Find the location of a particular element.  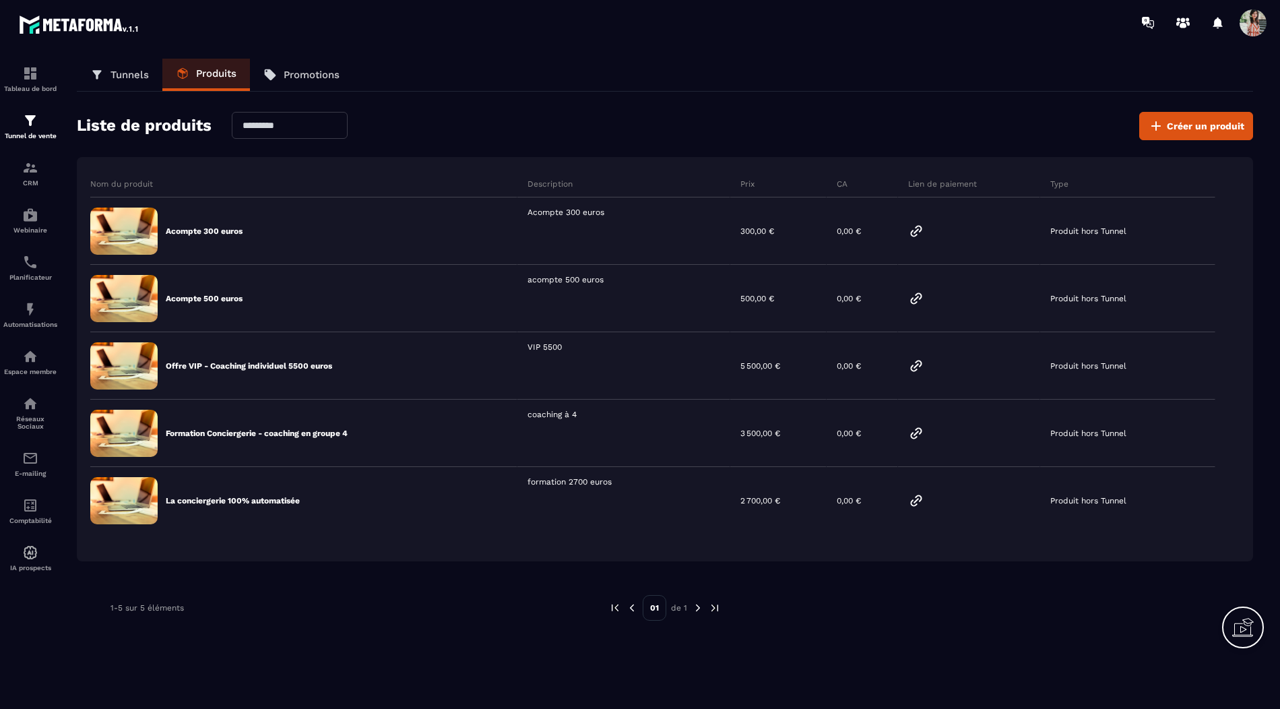

a: schedulerschedulerPlanificateur is located at coordinates (30, 268).